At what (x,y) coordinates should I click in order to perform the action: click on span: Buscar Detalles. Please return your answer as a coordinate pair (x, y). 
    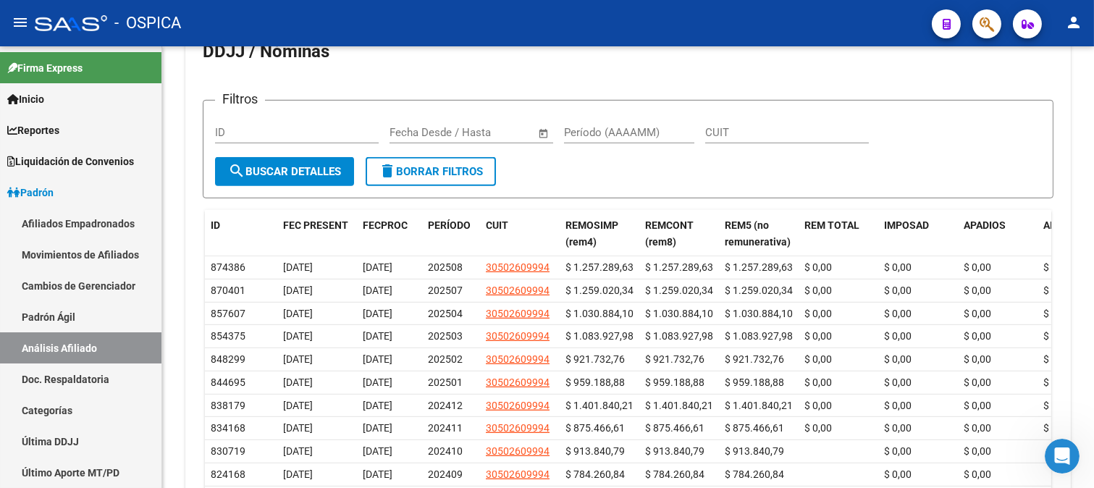
    Looking at the image, I should click on (284, 172).